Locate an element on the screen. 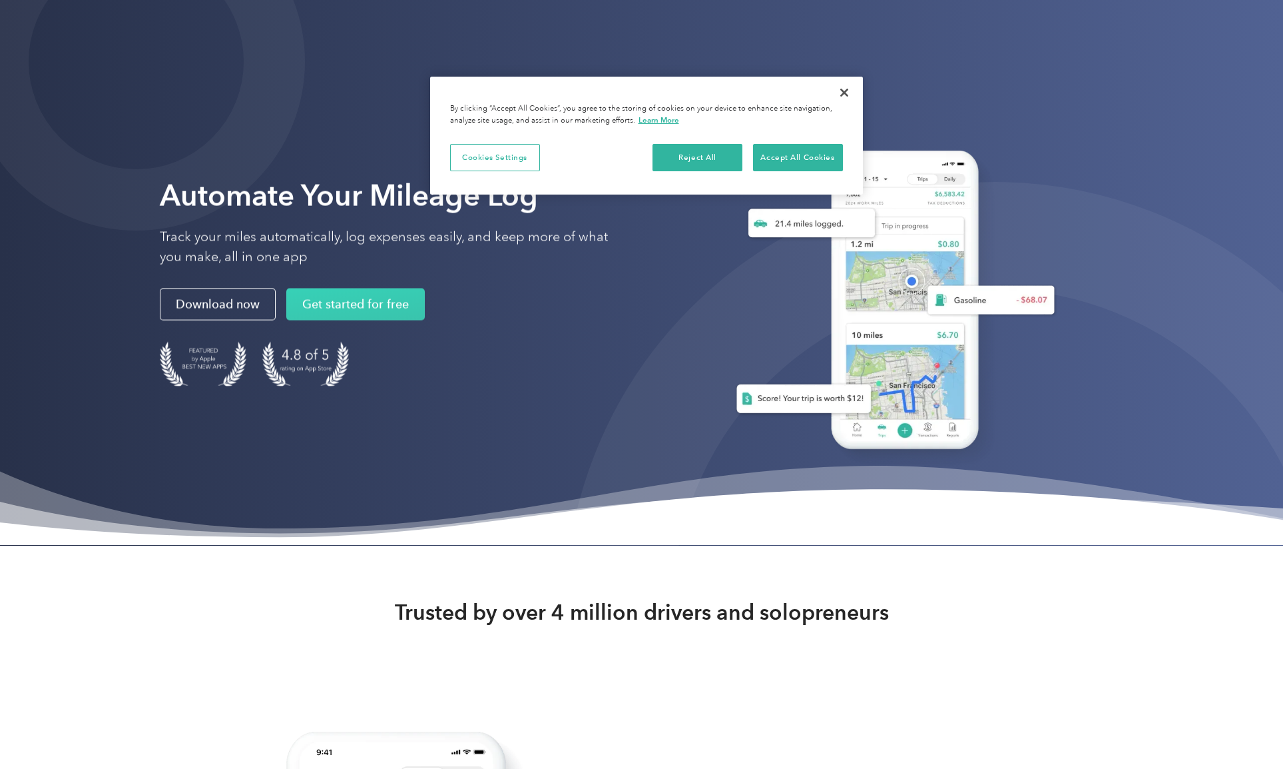  a: Download now is located at coordinates (218, 304).